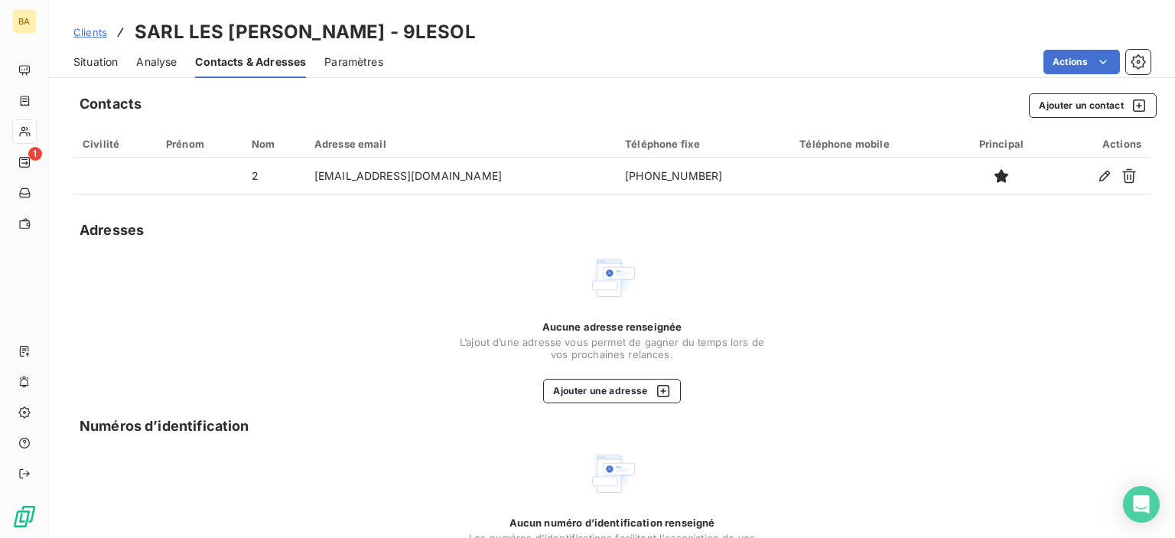  Describe the element at coordinates (200, 144) in the screenshot. I see `div: Prénom` at that location.